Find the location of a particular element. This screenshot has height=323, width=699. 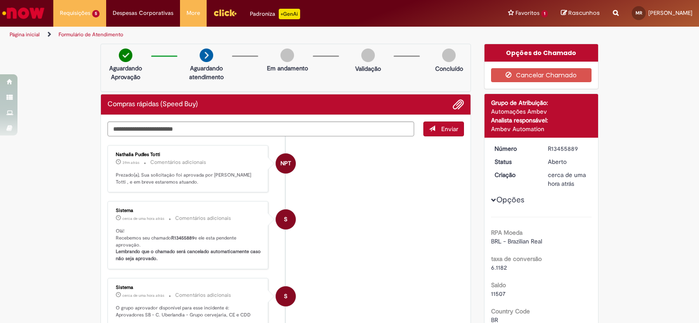

time: 28/08/2025 08:52:32 is located at coordinates (143, 295).